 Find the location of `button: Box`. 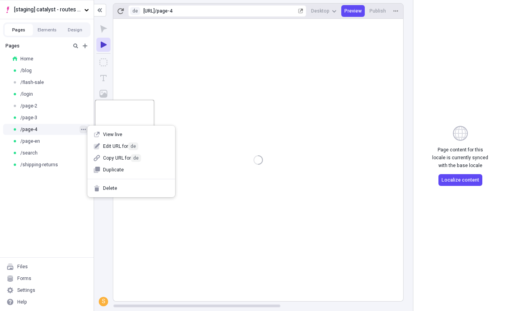

button: Box is located at coordinates (104, 62).